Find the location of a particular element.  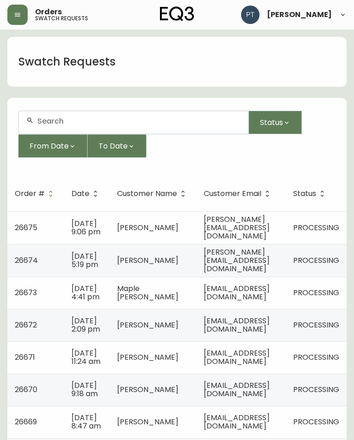

button: Status is located at coordinates (276, 122).